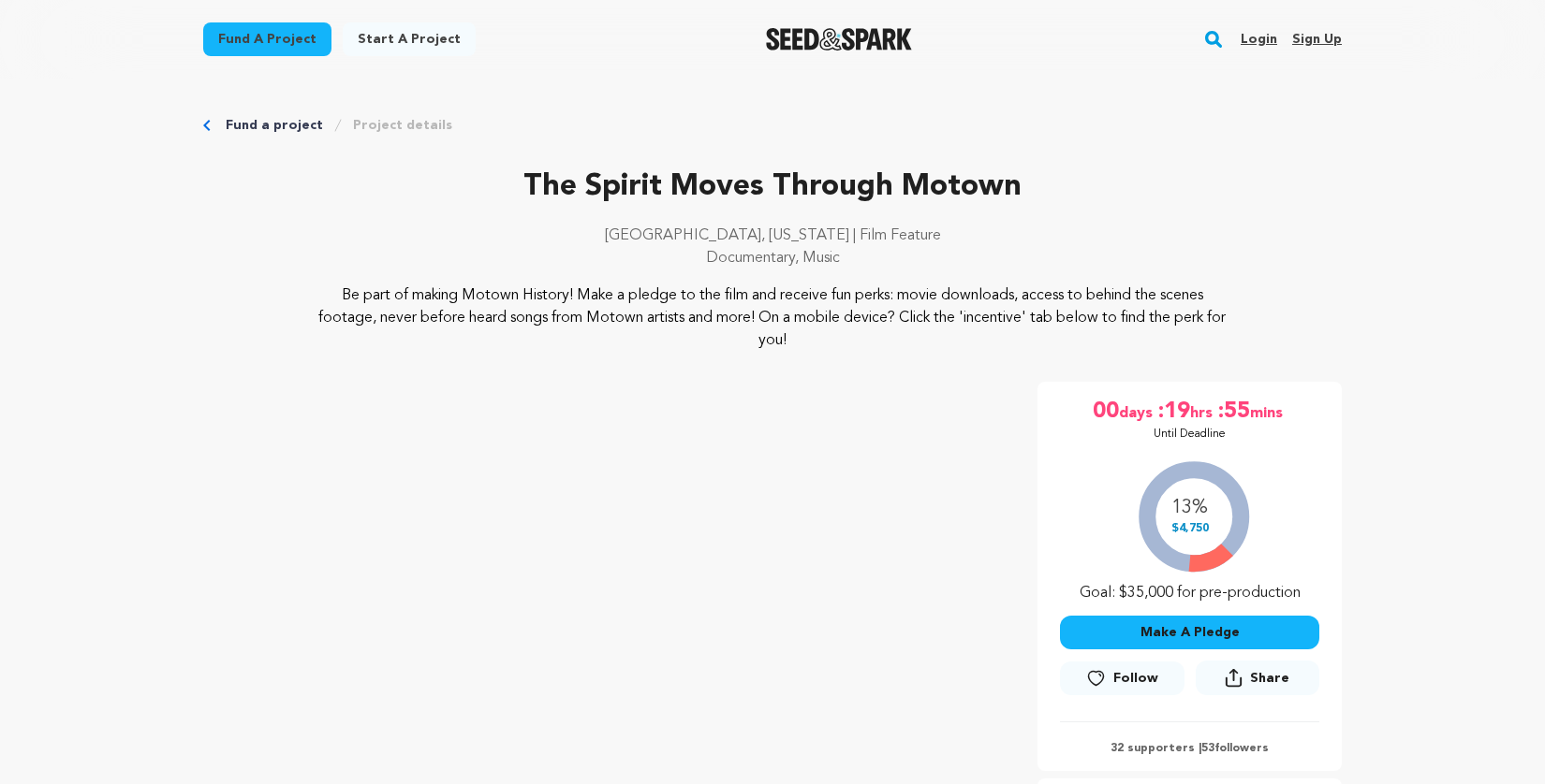  Describe the element at coordinates (772, 126) in the screenshot. I see `div: Breadcrumb` at that location.